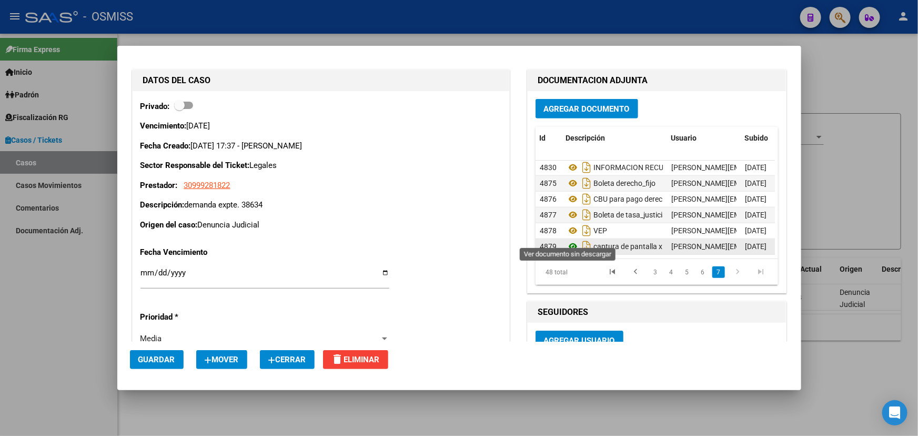 The image size is (918, 436). I want to click on strong: DATOS DEL CASO, so click(177, 80).